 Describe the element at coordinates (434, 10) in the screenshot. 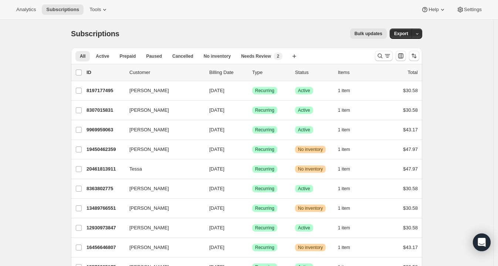

I see `span: Help` at that location.